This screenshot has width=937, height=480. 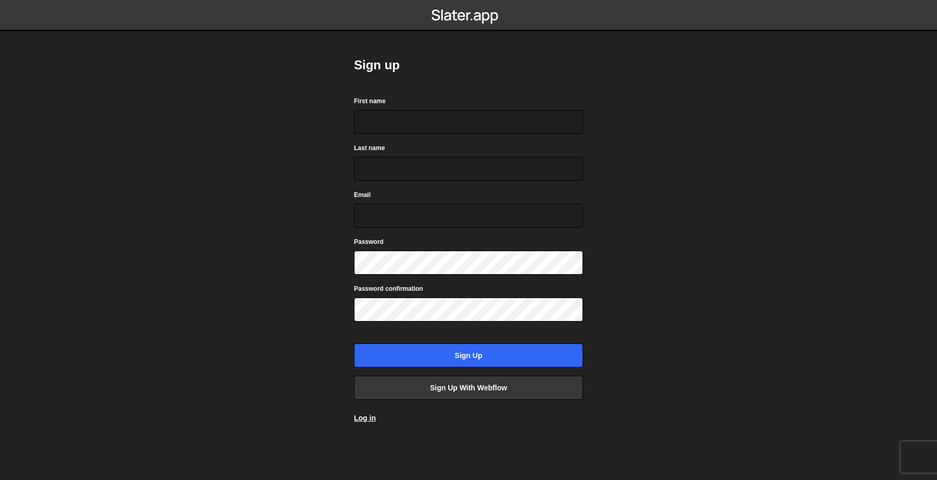 What do you see at coordinates (365, 418) in the screenshot?
I see `a: Log in` at bounding box center [365, 418].